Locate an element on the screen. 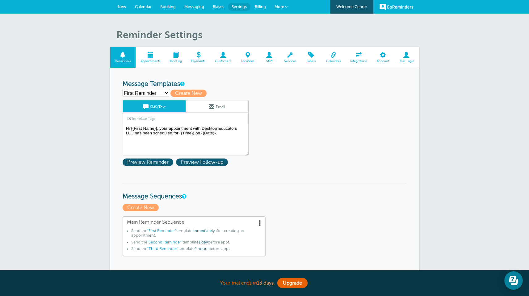 The height and width of the screenshot is (296, 529). h3: Message Sequences is located at coordinates (265, 191).